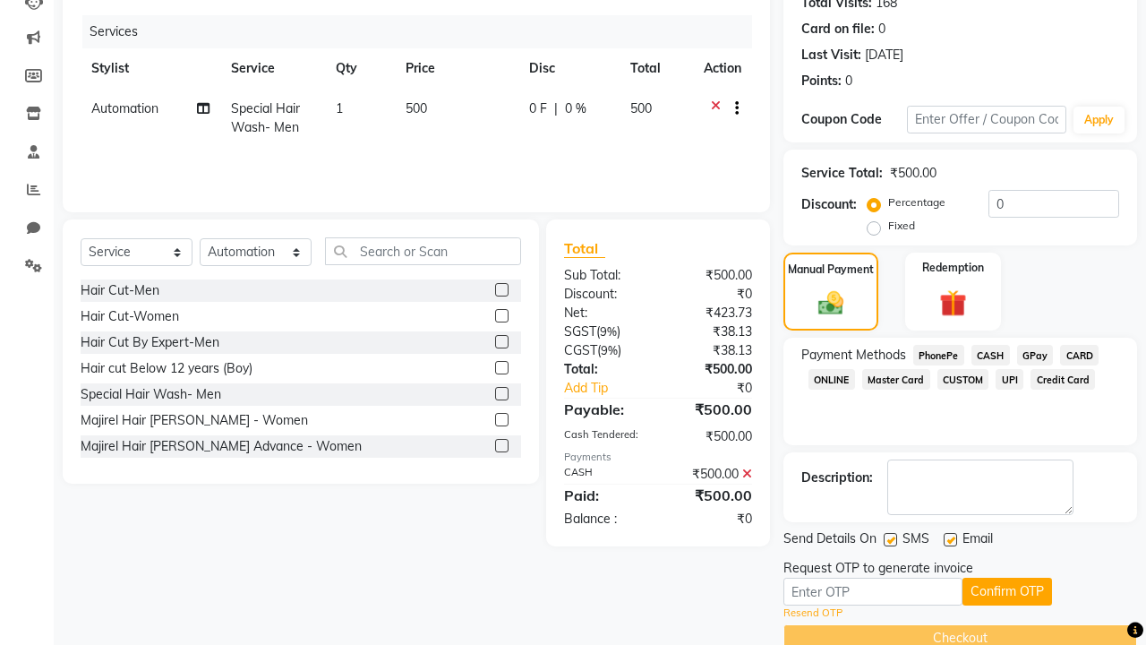 The image size is (1146, 645). Describe the element at coordinates (837, 477) in the screenshot. I see `div: Description:` at that location.